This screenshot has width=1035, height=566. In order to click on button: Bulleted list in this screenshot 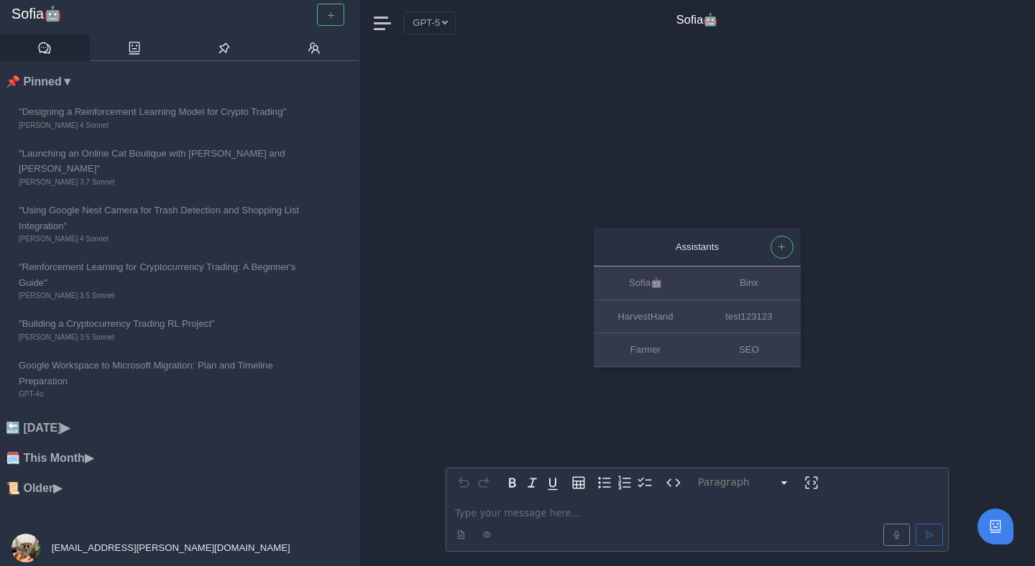, I will do `click(605, 483)`.